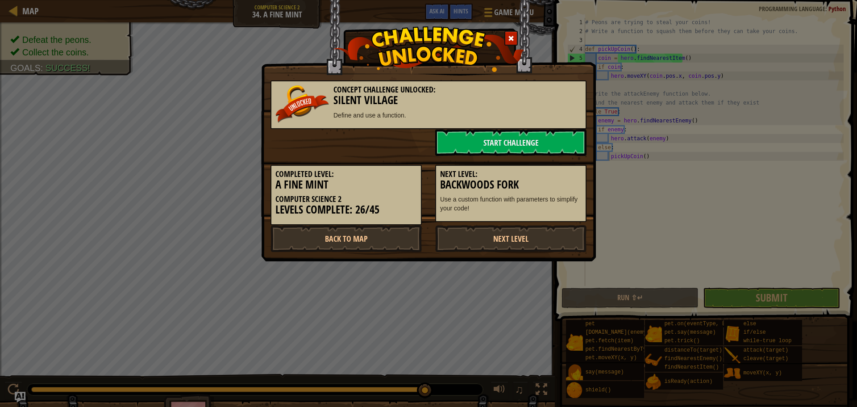  Describe the element at coordinates (511, 142) in the screenshot. I see `a: Start Challenge` at that location.